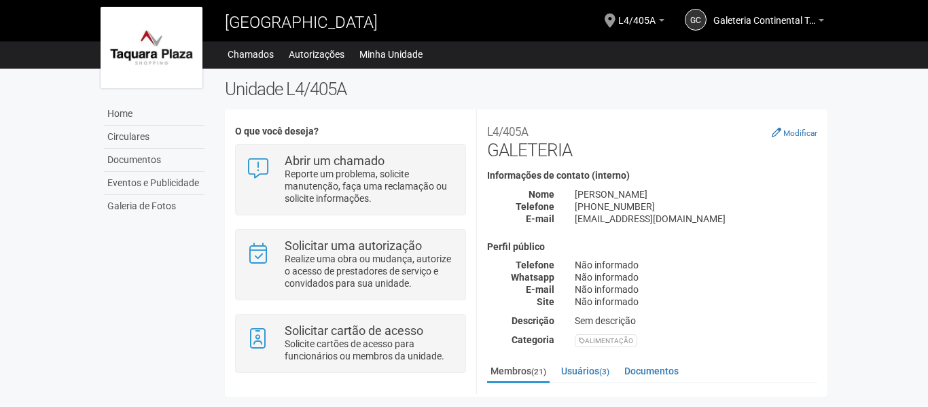  Describe the element at coordinates (316, 54) in the screenshot. I see `a: Autorizações` at that location.